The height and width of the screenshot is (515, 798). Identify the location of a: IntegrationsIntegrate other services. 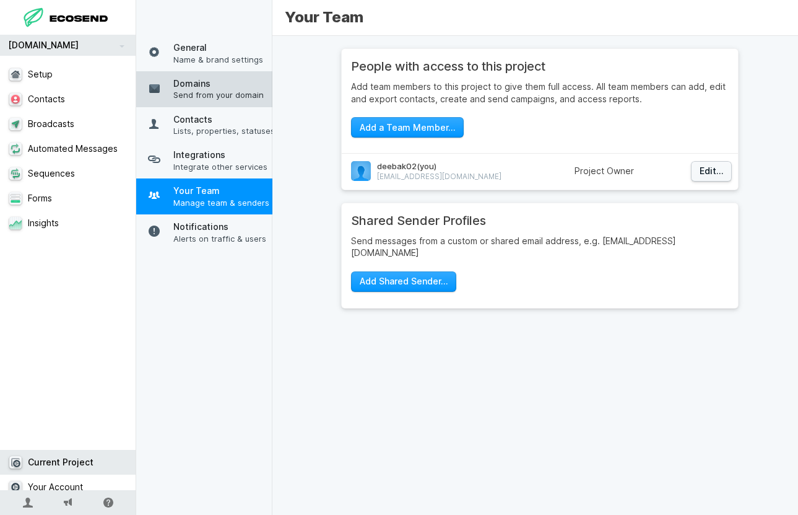
(209, 160).